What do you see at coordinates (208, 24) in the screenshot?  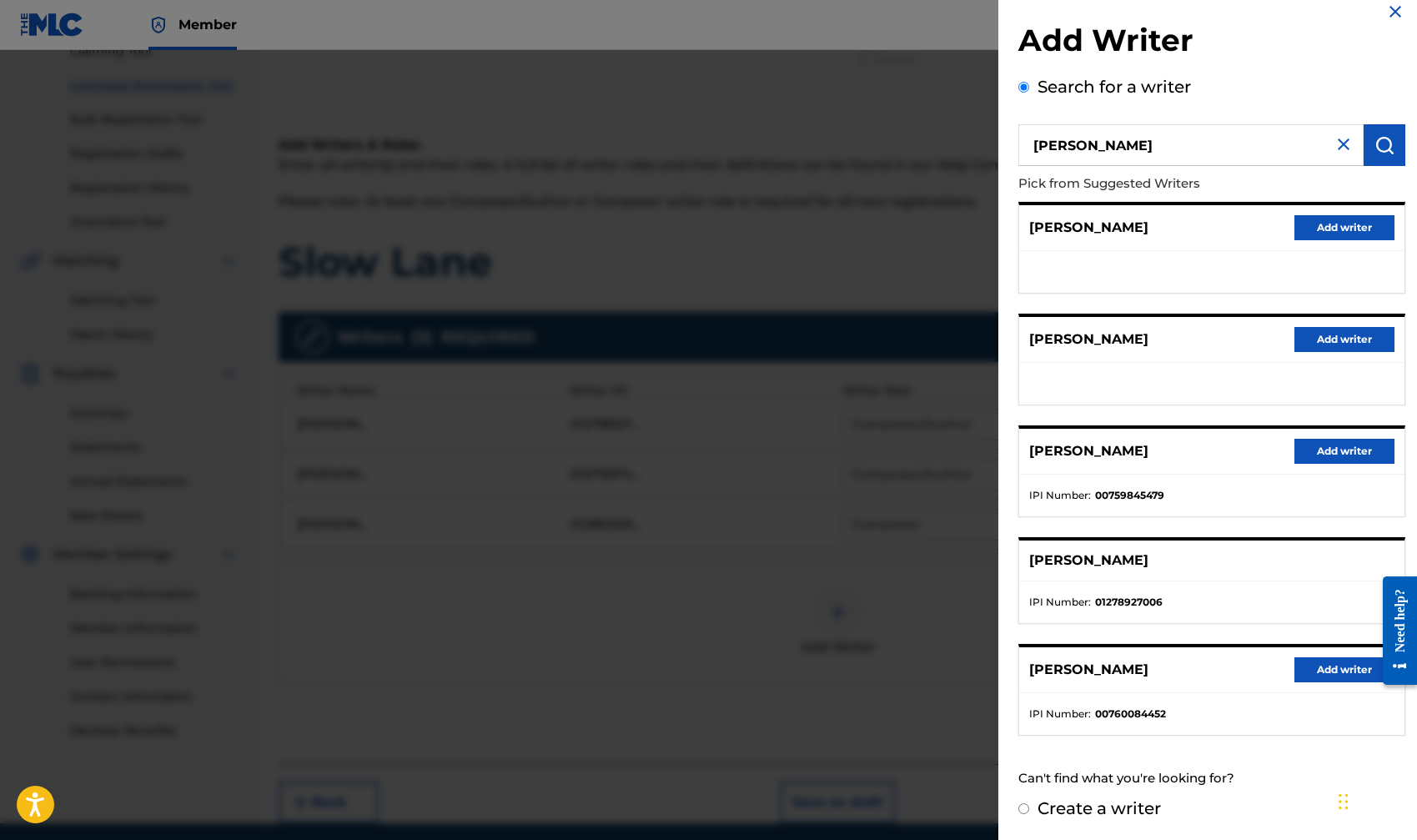 I see `span: Member` at bounding box center [208, 24].